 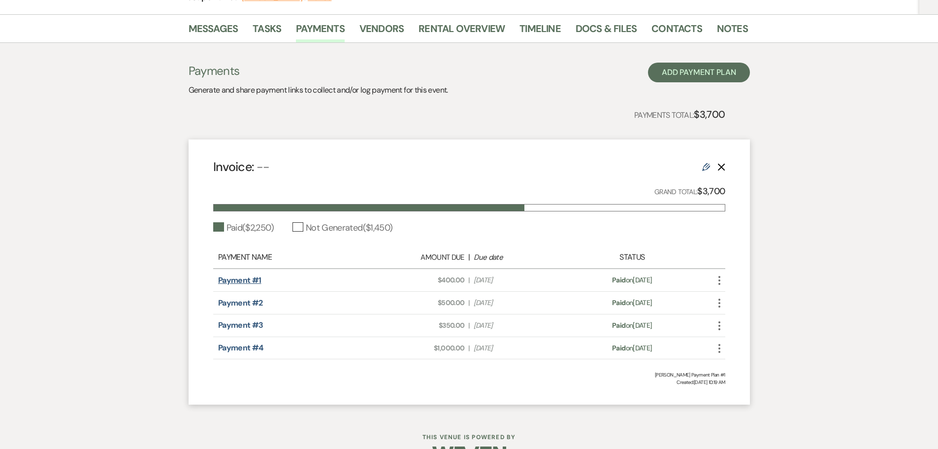 What do you see at coordinates (461, 32) in the screenshot?
I see `a: Rental Overview` at bounding box center [461, 32].